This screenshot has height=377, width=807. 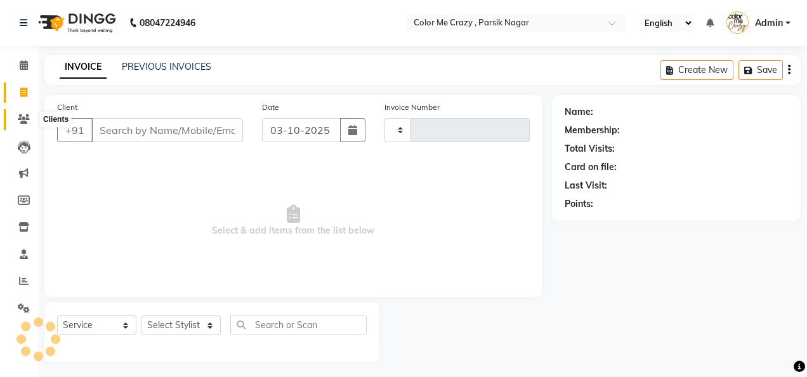 What do you see at coordinates (737, 22) in the screenshot?
I see `img: Admin` at bounding box center [737, 22].